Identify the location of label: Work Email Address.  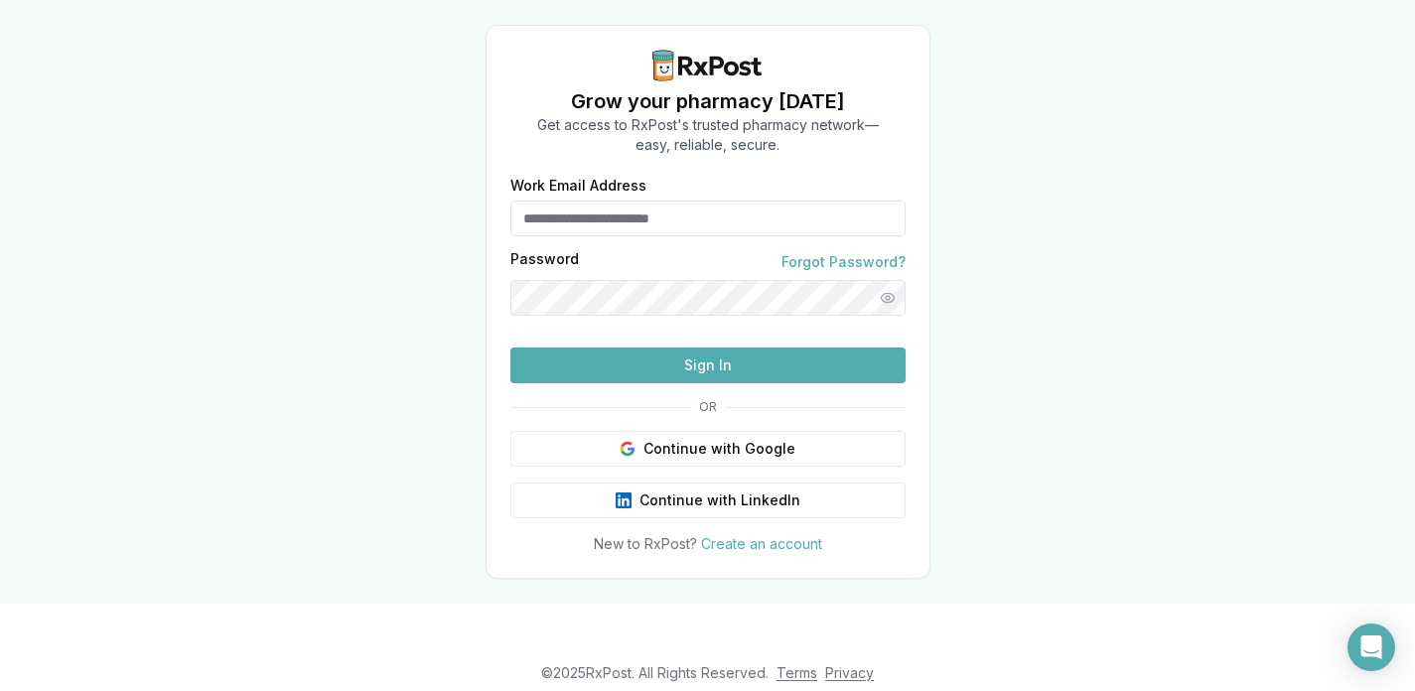
(708, 186).